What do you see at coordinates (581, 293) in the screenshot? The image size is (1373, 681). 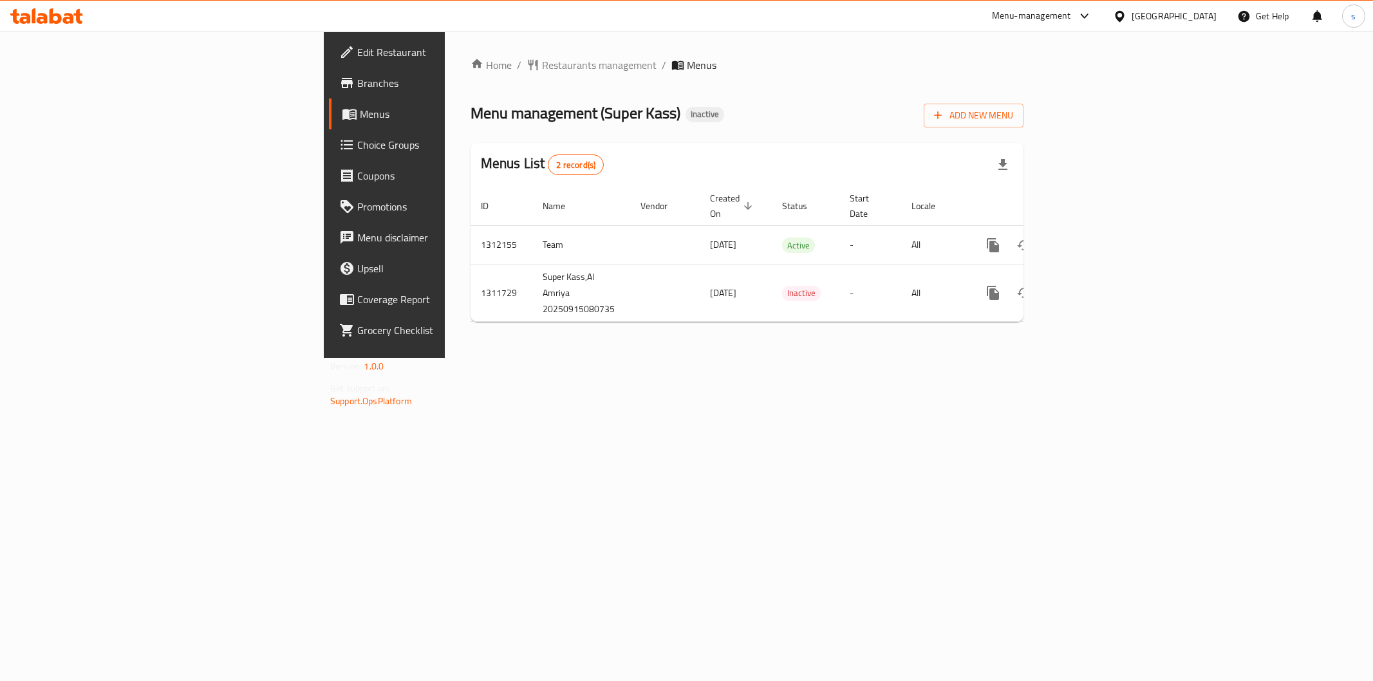 I see `td: Super Kass,Al Amriya 20250915080735` at bounding box center [581, 293].